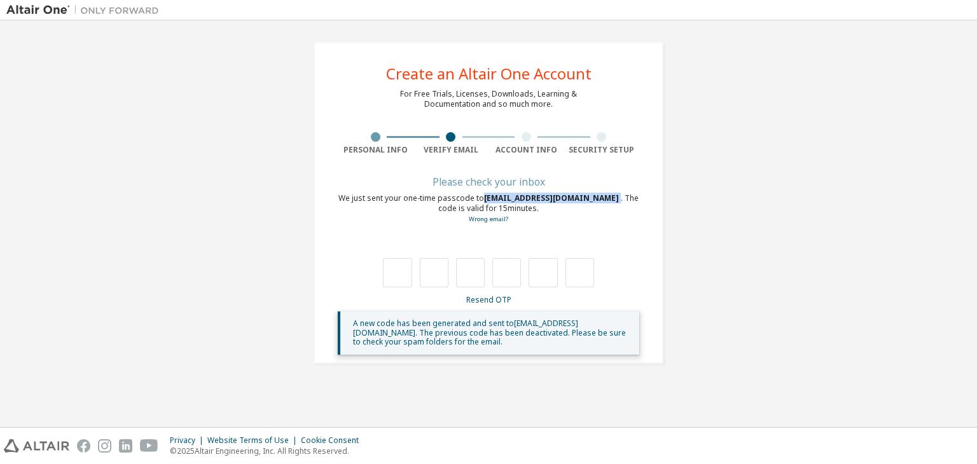 The width and height of the screenshot is (977, 464). I want to click on img: Altair One, so click(86, 10).